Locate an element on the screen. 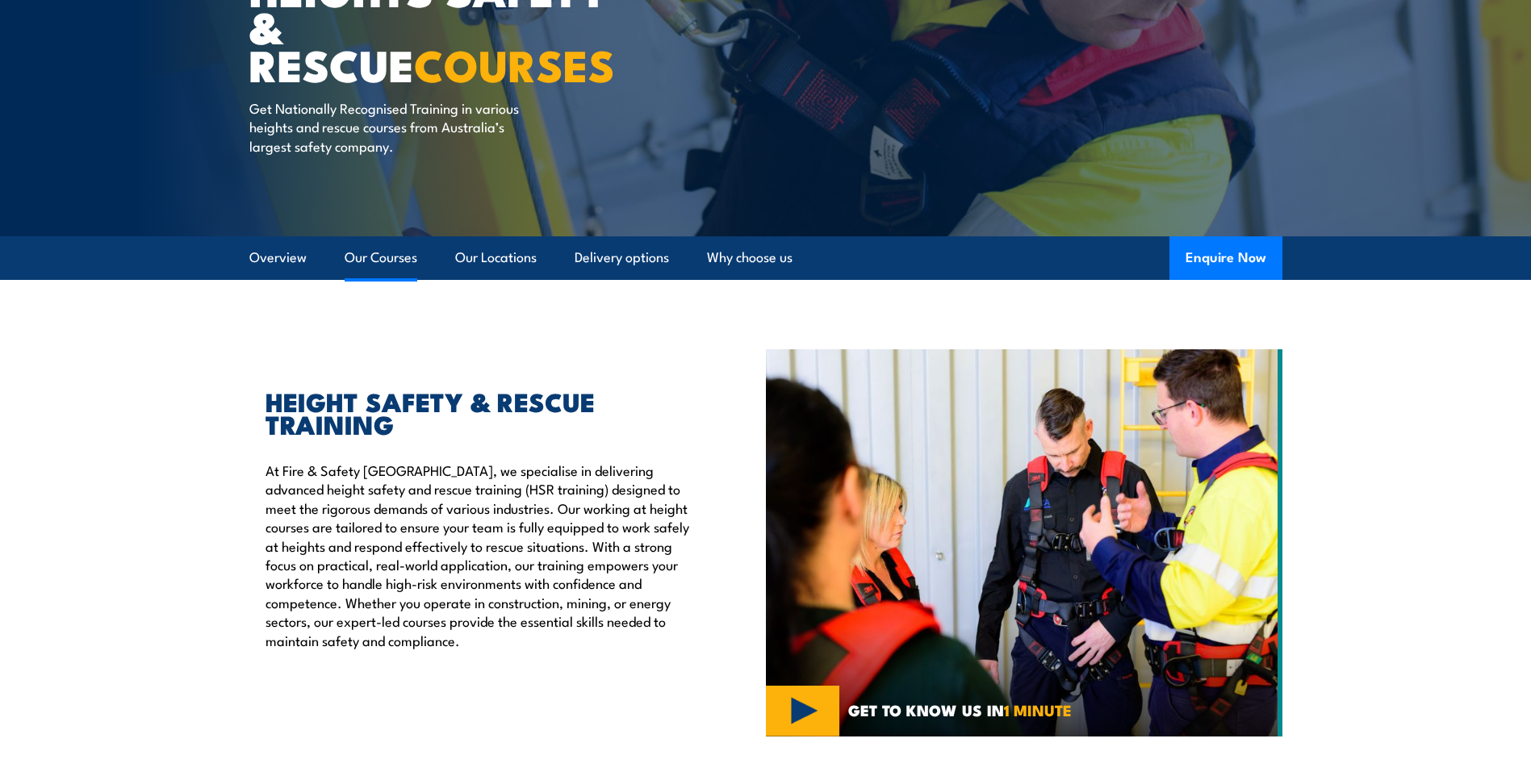 Image resolution: width=1531 pixels, height=776 pixels. a: Our Locations is located at coordinates (495, 257).